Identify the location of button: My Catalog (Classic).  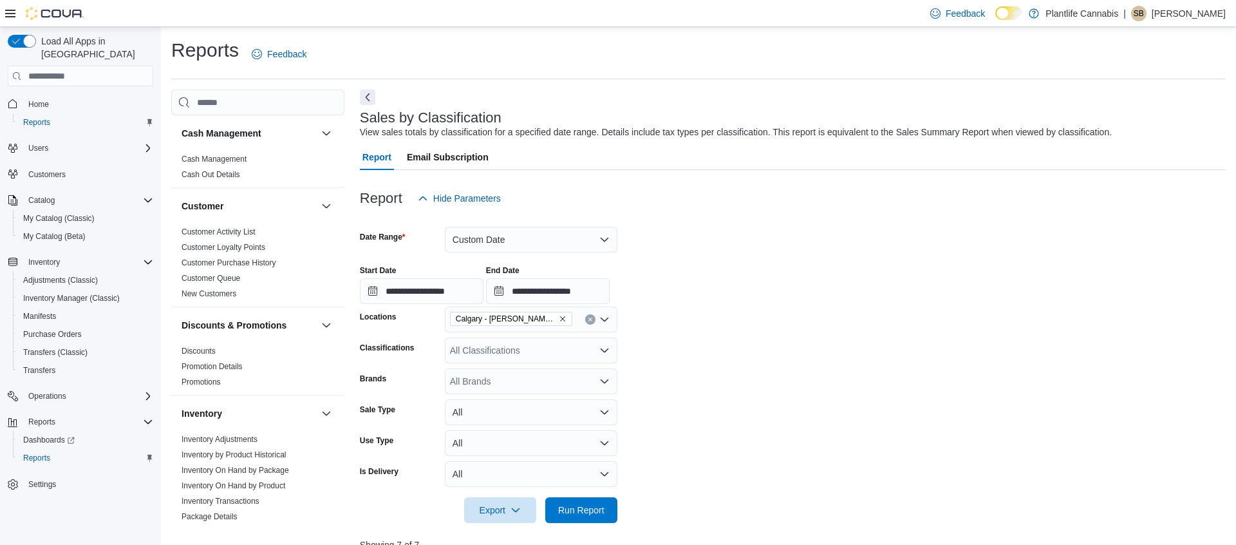
(86, 218).